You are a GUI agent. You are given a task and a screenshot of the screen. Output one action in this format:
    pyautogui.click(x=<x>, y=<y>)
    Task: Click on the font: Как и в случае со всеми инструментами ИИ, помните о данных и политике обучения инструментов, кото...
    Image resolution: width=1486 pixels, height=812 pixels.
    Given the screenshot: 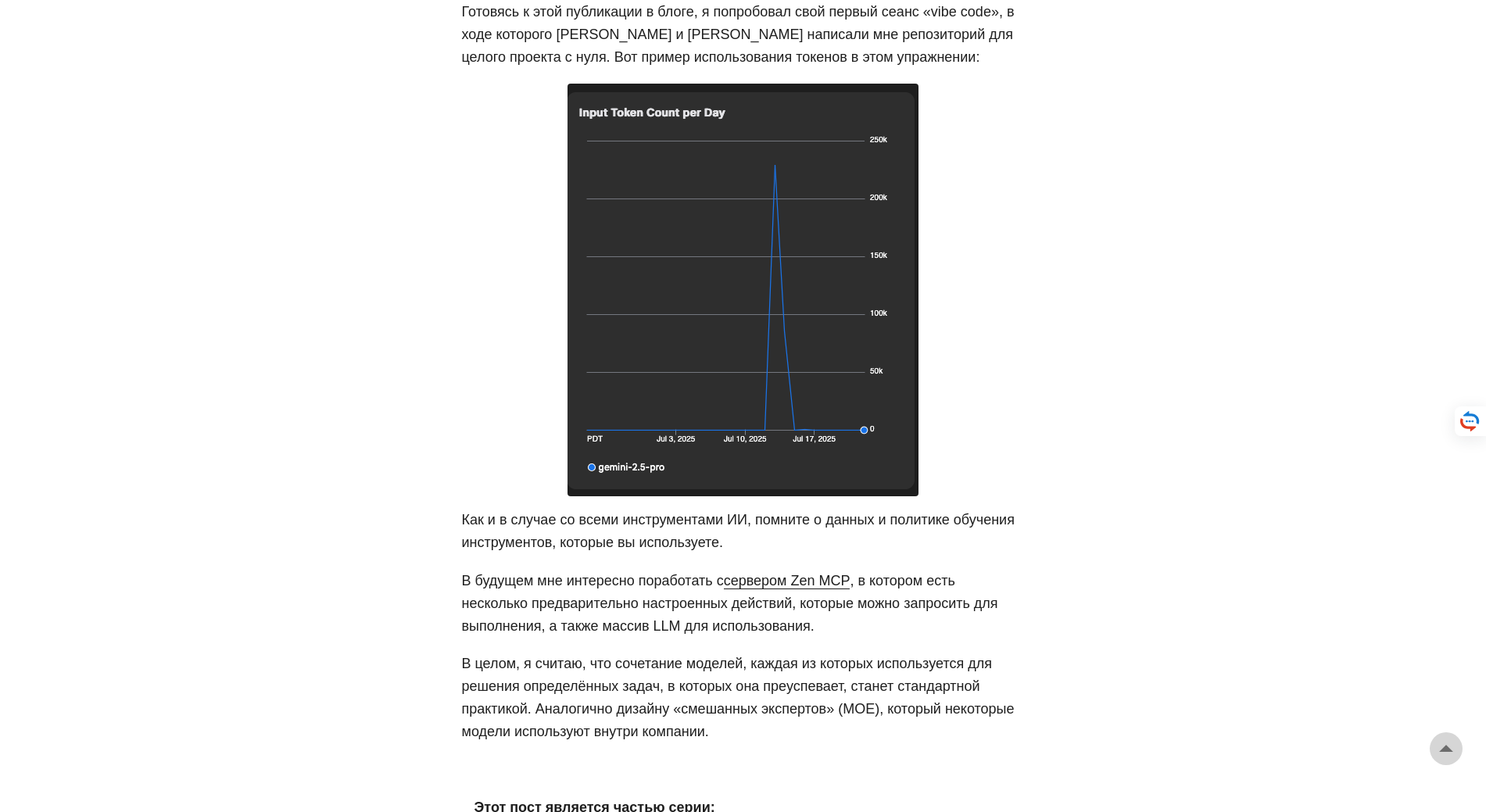 What is the action you would take?
    pyautogui.click(x=738, y=531)
    